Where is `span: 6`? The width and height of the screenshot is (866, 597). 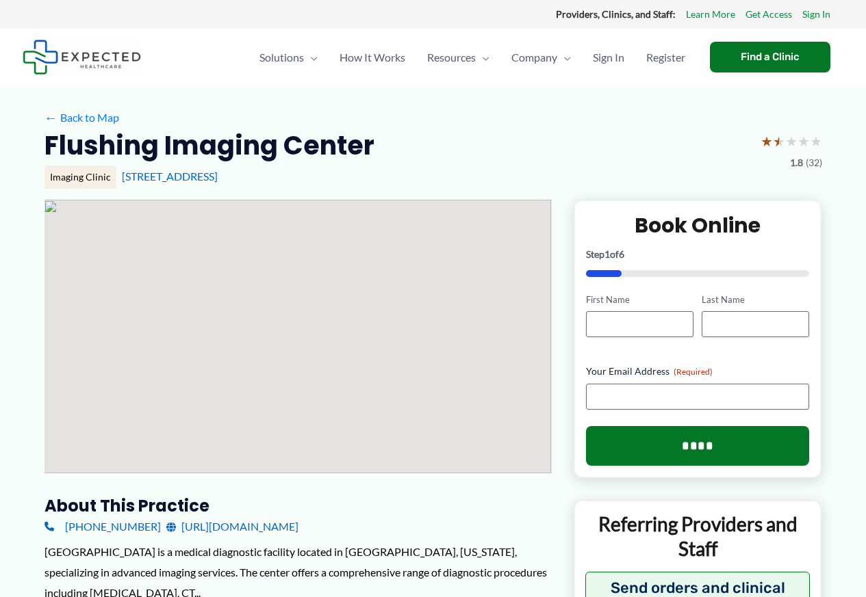
span: 6 is located at coordinates (621, 254).